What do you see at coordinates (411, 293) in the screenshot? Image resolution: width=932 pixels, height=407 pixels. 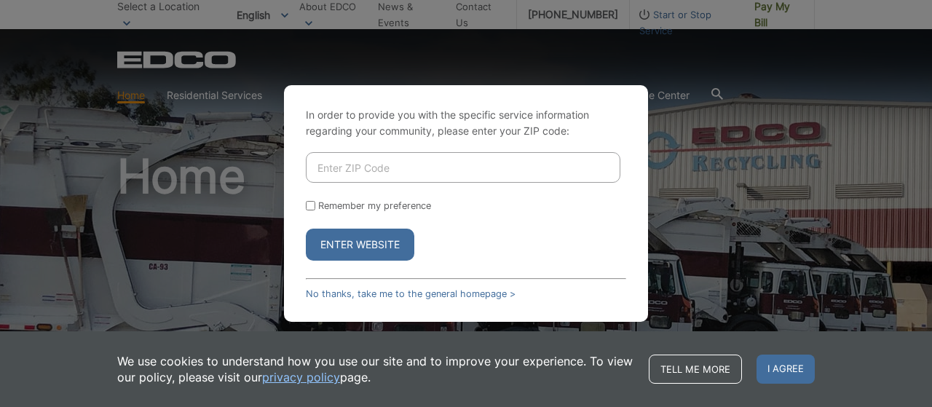 I see `a: No thanks, take me to the general homepage >` at bounding box center [411, 293].